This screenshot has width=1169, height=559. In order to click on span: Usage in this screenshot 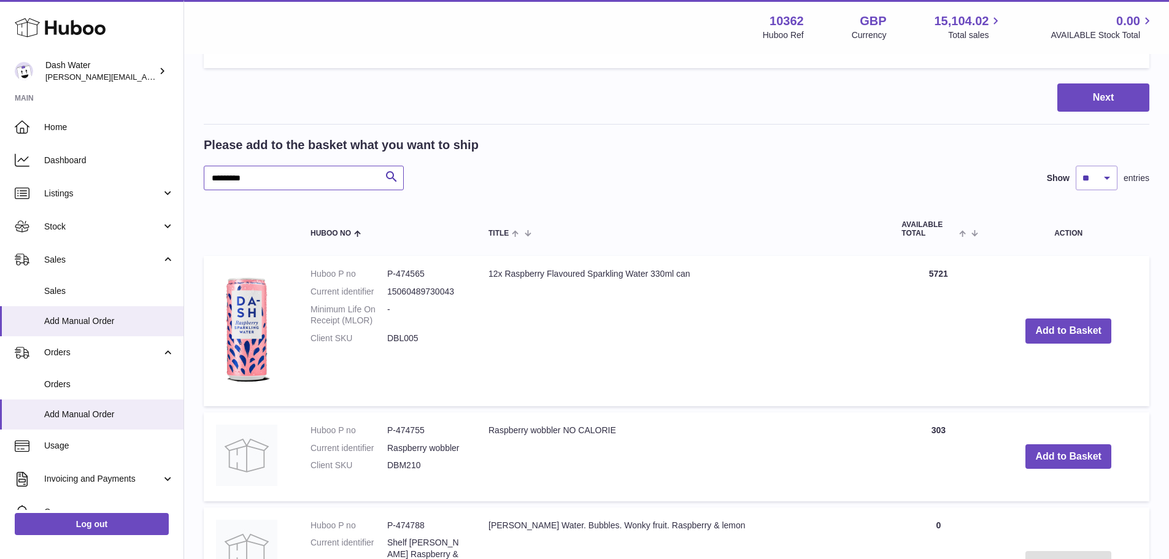, I will do `click(109, 446)`.